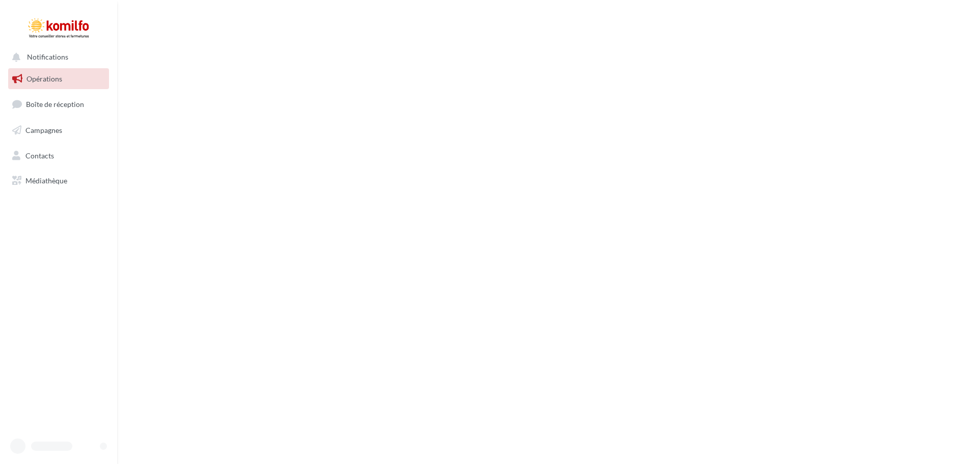 The width and height of the screenshot is (978, 464). What do you see at coordinates (59, 79) in the screenshot?
I see `a: Opérations` at bounding box center [59, 79].